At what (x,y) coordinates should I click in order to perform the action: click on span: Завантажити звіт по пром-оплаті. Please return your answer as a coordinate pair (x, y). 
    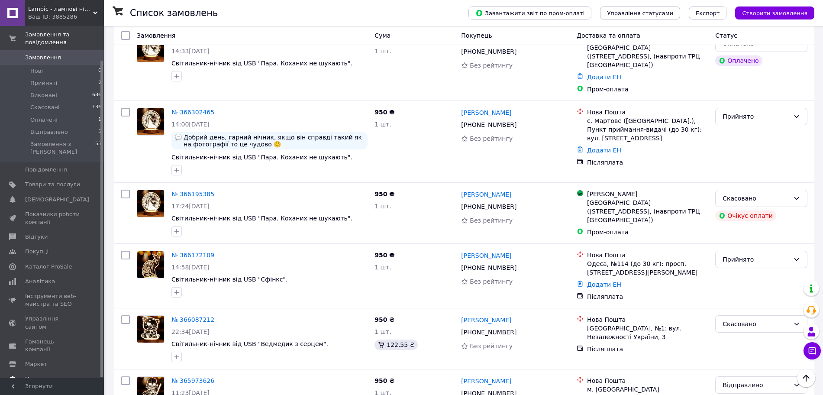
    Looking at the image, I should click on (530, 13).